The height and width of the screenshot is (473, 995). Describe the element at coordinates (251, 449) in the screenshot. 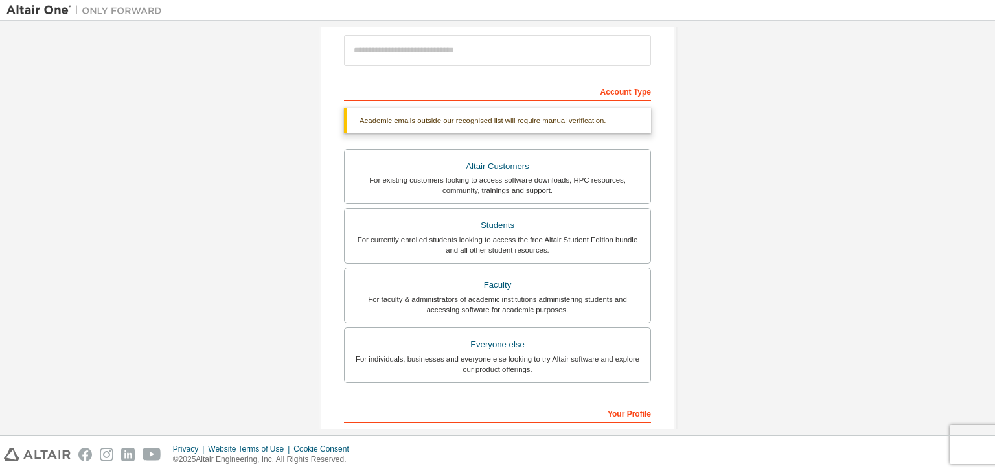

I see `div: Website Terms of Use` at that location.